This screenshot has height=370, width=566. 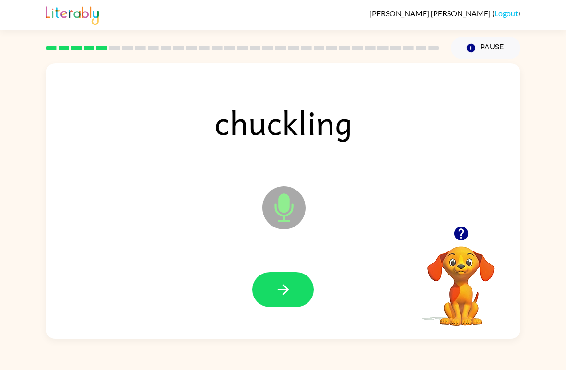 I want to click on video: Your browser must support playing .mp4 files to use Literably. Please try using another browser., so click(x=461, y=279).